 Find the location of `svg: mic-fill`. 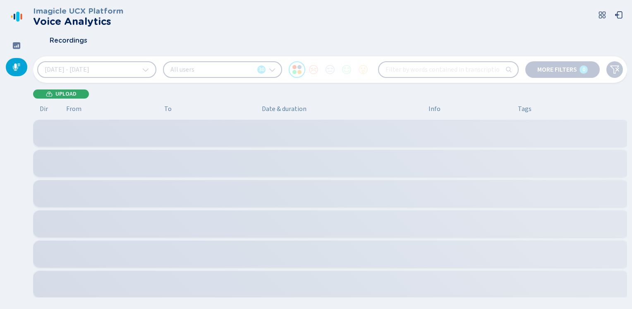

svg: mic-fill is located at coordinates (17, 67).